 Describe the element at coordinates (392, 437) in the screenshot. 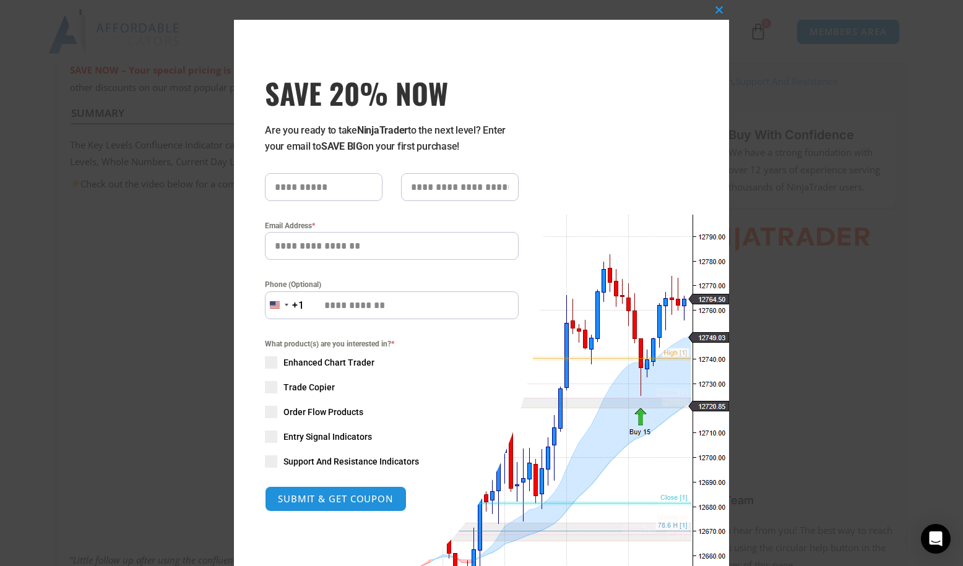

I see `label: Entry Signal Indicators` at that location.